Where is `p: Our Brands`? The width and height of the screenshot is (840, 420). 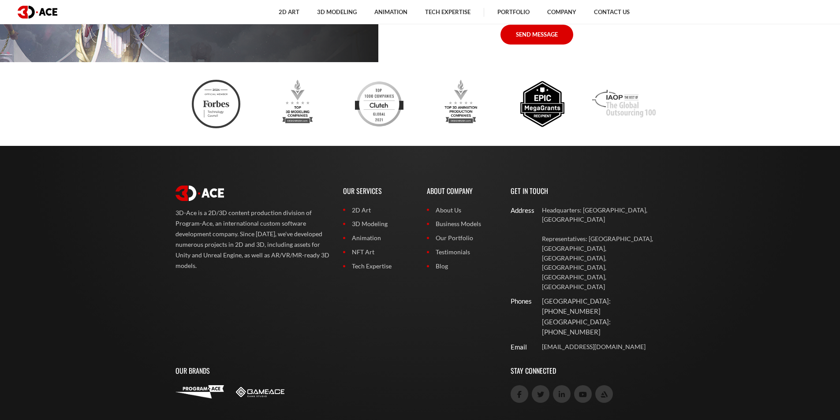 p: Our Brands is located at coordinates (337, 371).